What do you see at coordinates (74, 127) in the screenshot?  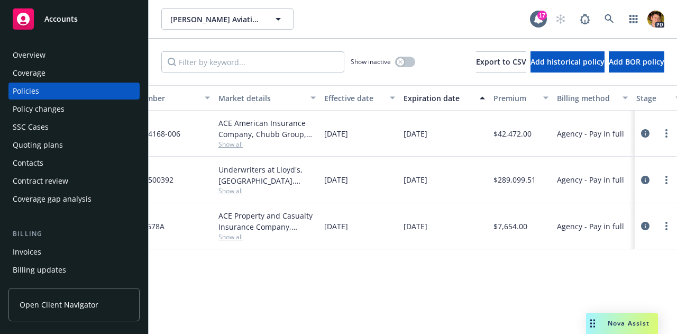 I see `a: SSC Cases` at bounding box center [74, 127].